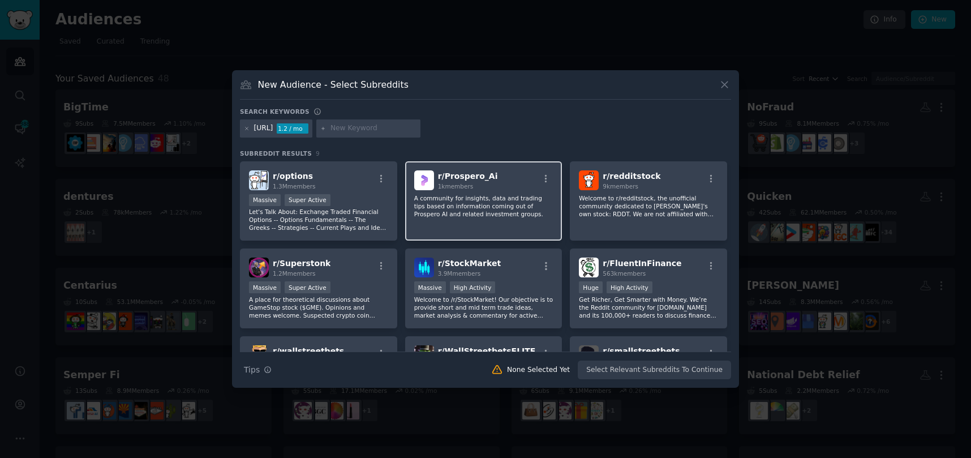  I want to click on p: A community for insights, data and trading tips based on information coming out of Prospero AI an..., so click(484, 206).